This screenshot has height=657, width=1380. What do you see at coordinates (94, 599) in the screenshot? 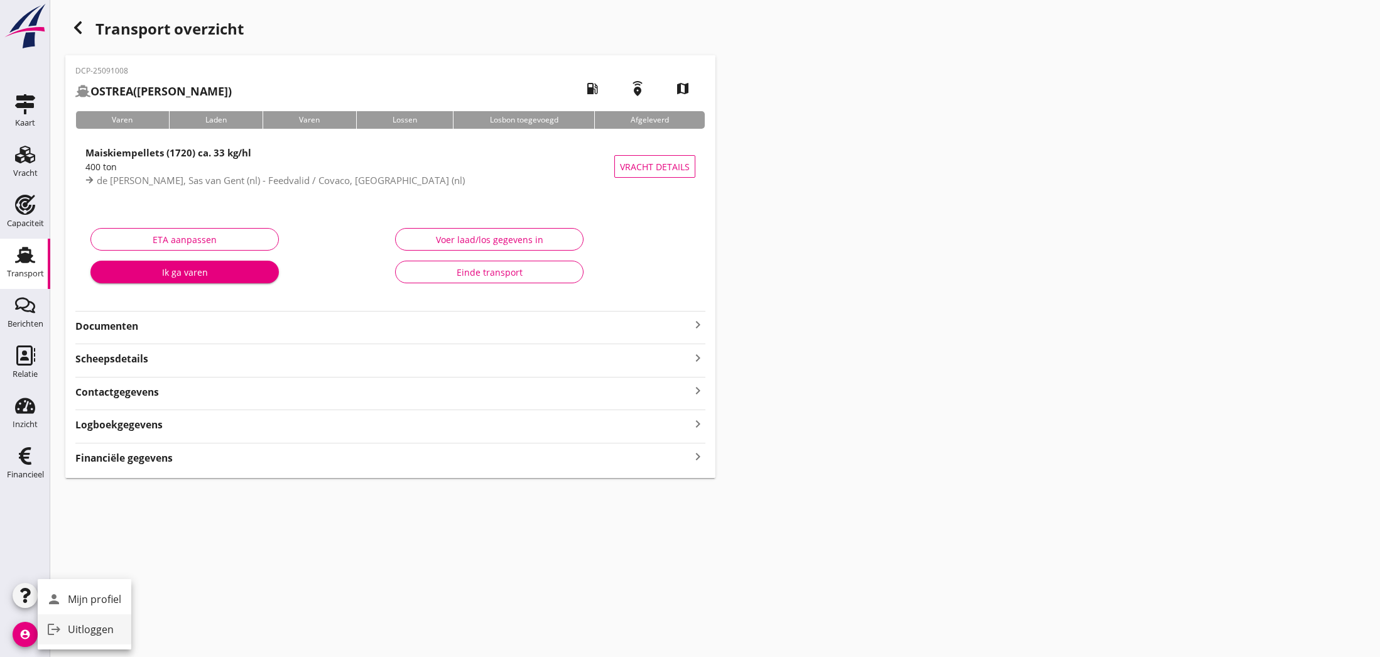
I see `div: Mijn profiel` at bounding box center [94, 599].